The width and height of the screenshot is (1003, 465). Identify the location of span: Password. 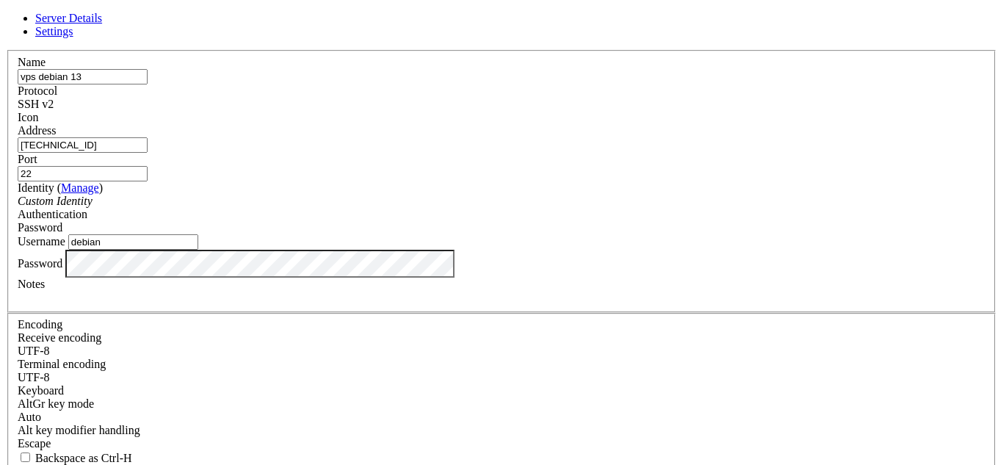
(40, 227).